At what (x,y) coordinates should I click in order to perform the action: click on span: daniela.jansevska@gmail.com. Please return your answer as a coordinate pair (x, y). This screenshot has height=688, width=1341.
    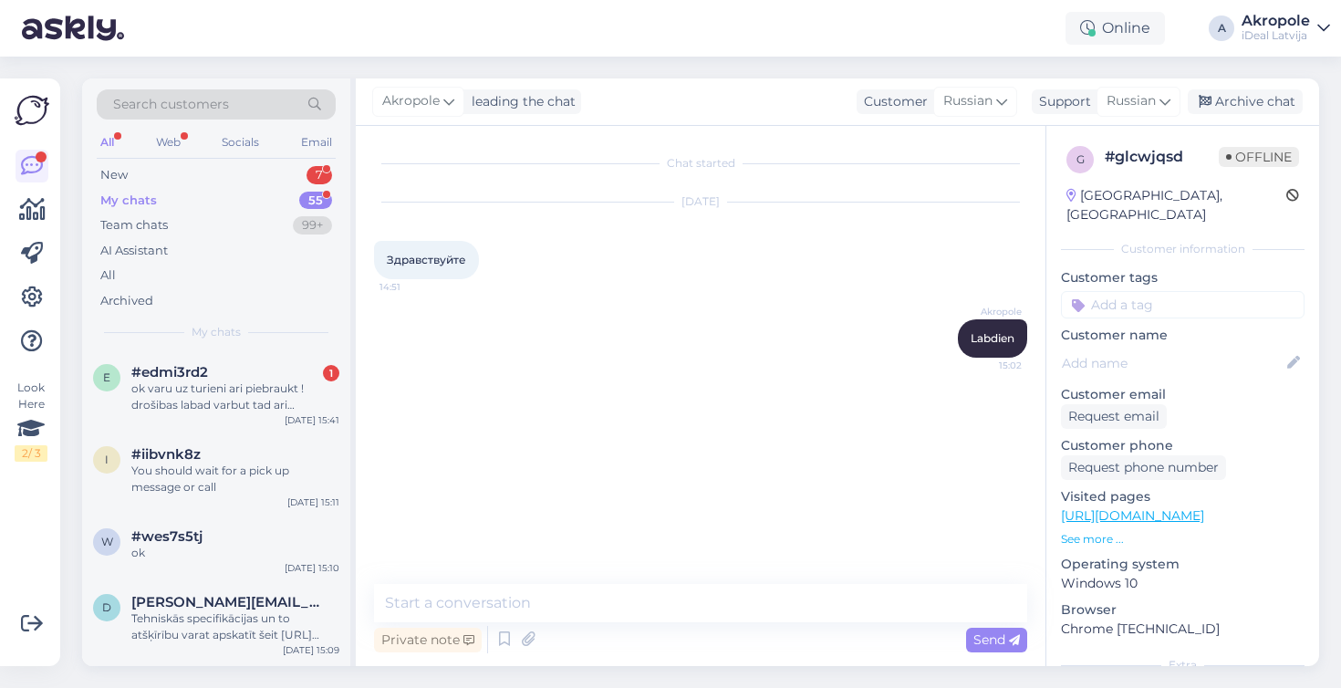
    Looking at the image, I should click on (226, 602).